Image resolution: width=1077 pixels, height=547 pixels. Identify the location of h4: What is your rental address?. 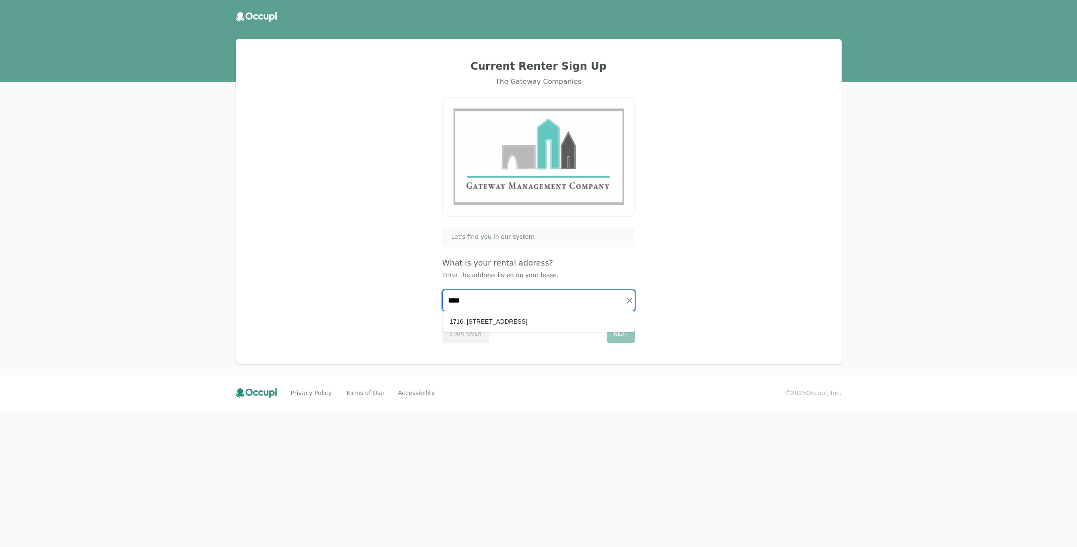
(539, 263).